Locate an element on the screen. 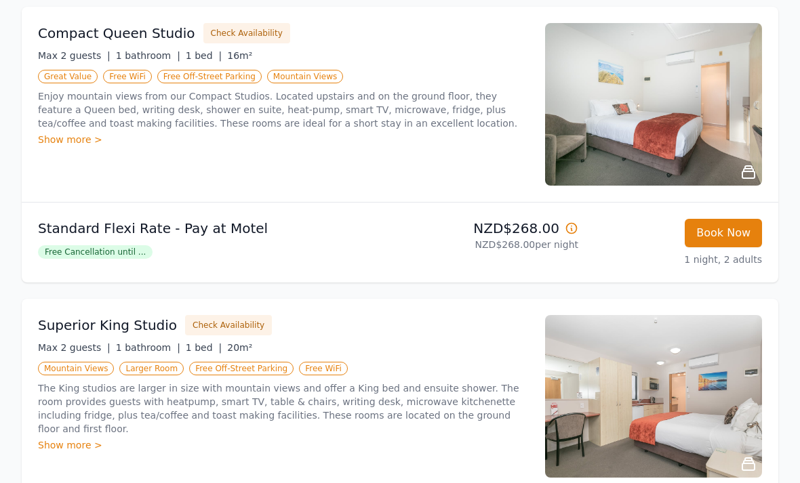  p: NZD$268.00 is located at coordinates (491, 229).